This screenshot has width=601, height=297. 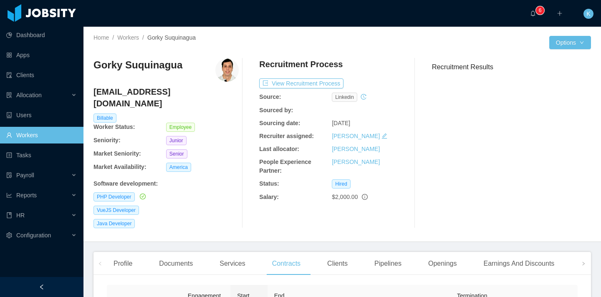 I want to click on i: icon: edit, so click(x=384, y=136).